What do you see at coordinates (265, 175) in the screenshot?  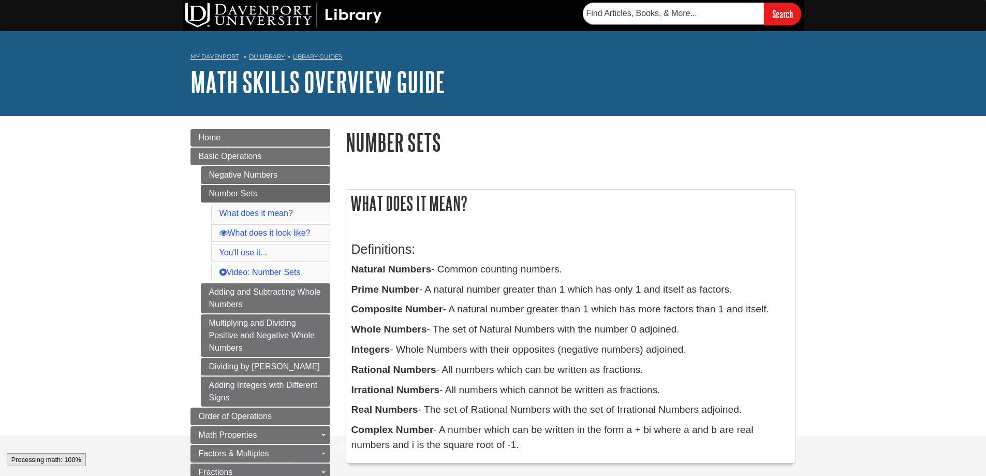 I see `a: Negative Numbers` at bounding box center [265, 175].